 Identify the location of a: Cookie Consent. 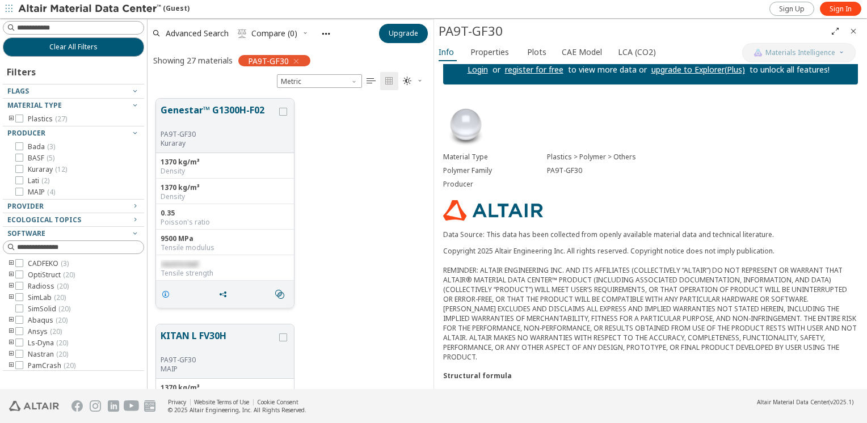
(277, 402).